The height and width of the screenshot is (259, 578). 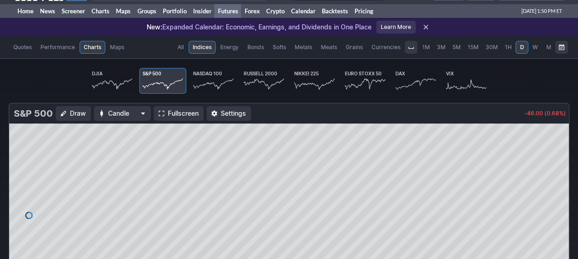 What do you see at coordinates (329, 47) in the screenshot?
I see `span: Meats` at bounding box center [329, 47].